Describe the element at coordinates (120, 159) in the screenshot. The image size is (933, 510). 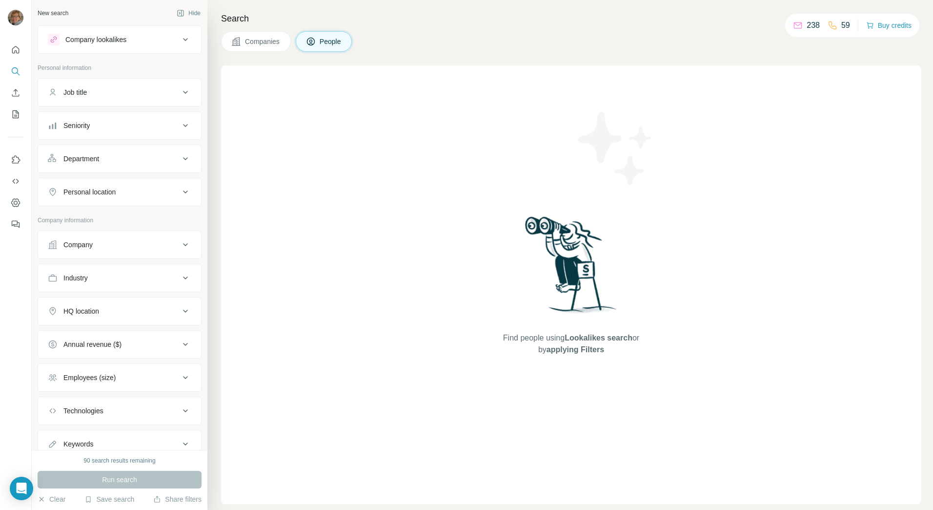
I see `button: Department` at that location.